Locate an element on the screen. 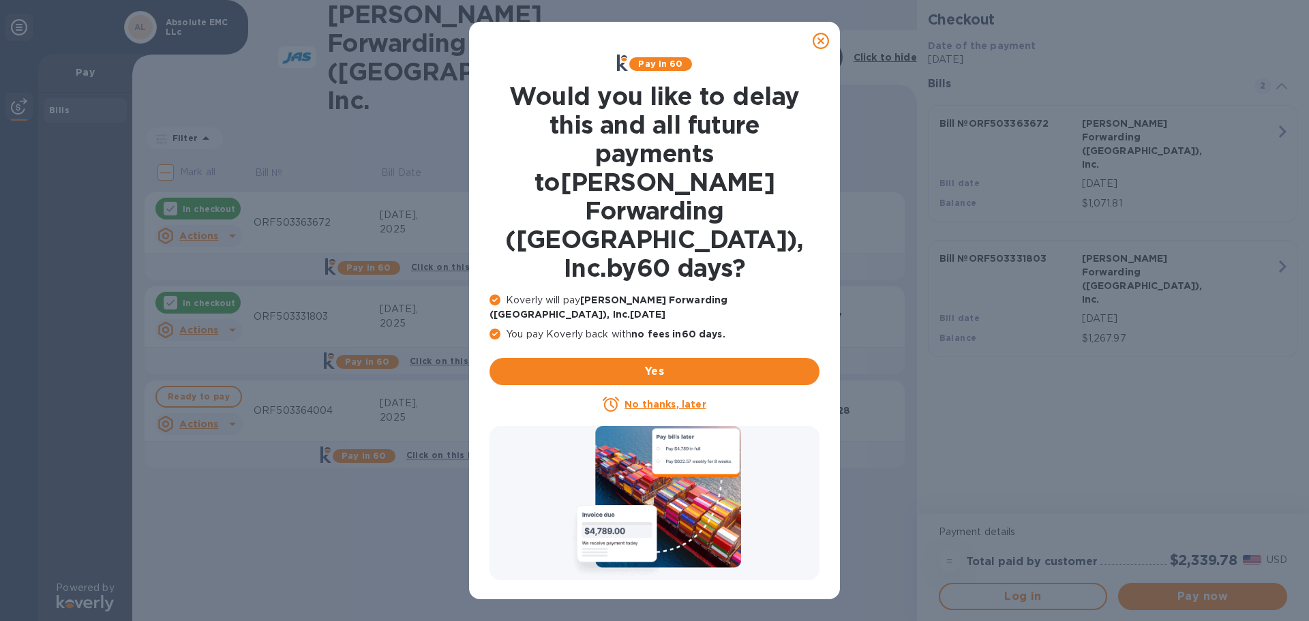 This screenshot has height=621, width=1309. p: Koverly will pay is located at coordinates (654, 307).